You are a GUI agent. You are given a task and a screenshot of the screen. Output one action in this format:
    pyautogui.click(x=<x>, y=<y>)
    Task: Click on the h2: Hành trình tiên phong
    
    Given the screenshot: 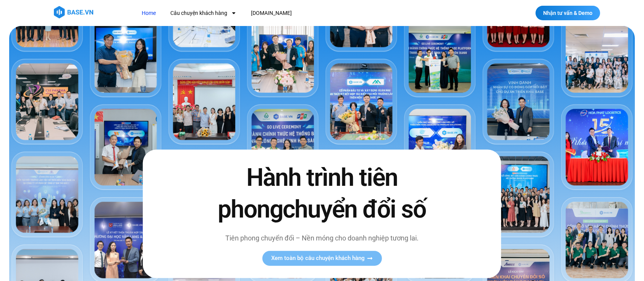 What is the action you would take?
    pyautogui.click(x=322, y=193)
    